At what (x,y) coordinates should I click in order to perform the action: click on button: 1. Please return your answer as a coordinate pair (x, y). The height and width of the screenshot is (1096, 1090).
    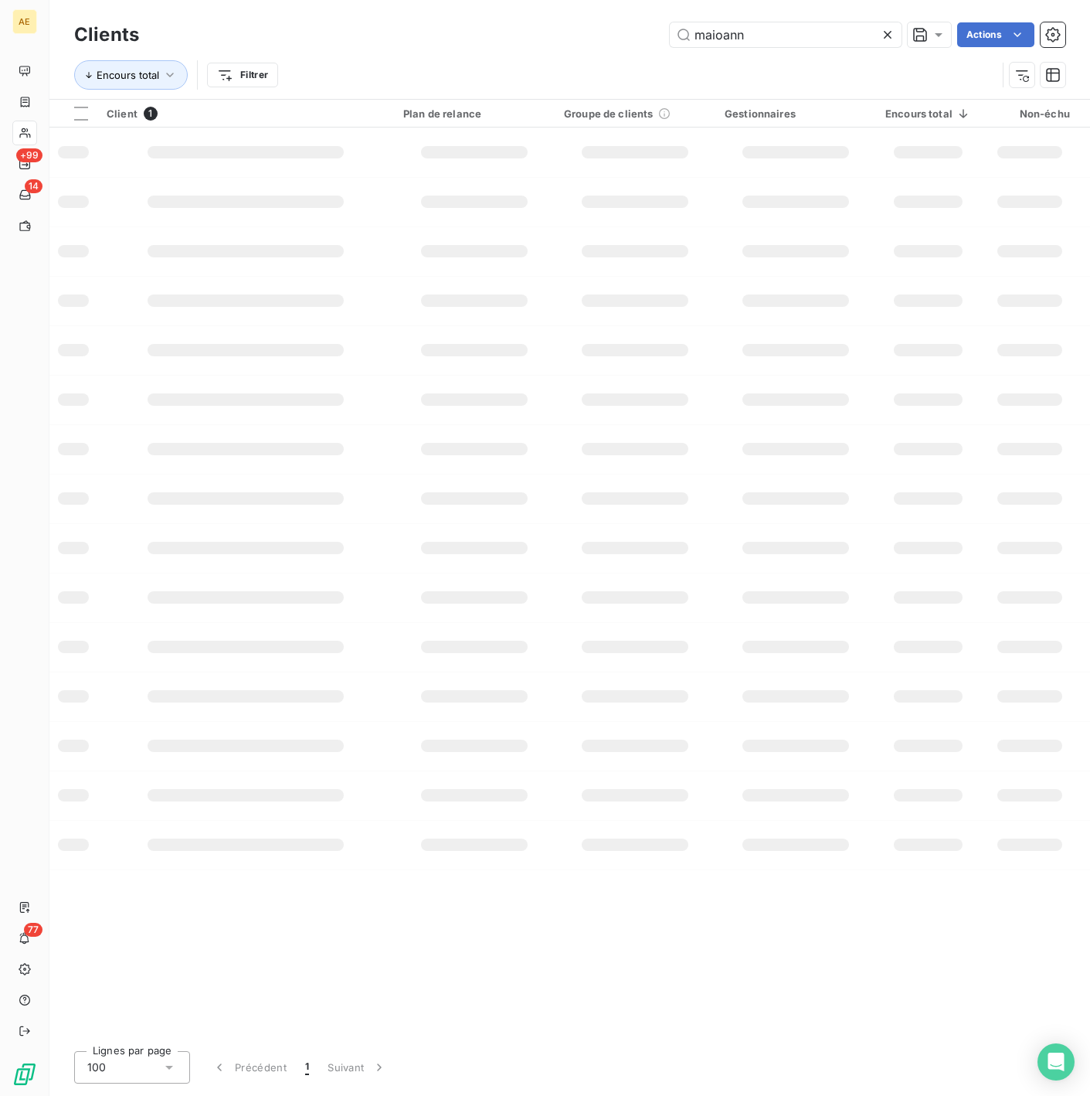
    Looking at the image, I should click on (307, 1067).